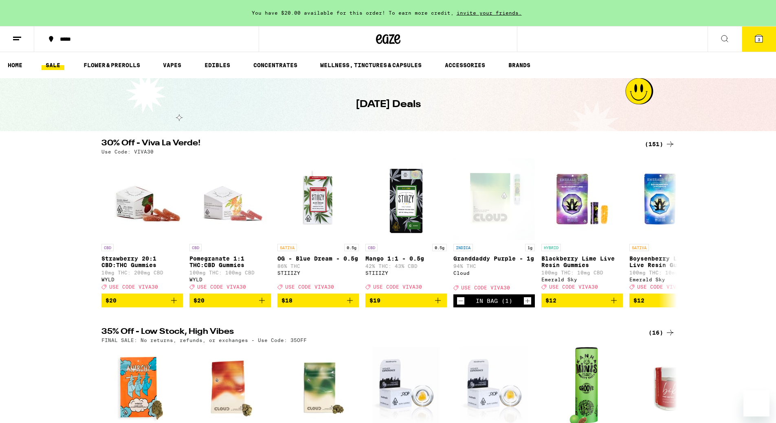  Describe the element at coordinates (494, 226) in the screenshot. I see `a: Open page for Granddaddy Purple - 1g from Cloud` at that location.